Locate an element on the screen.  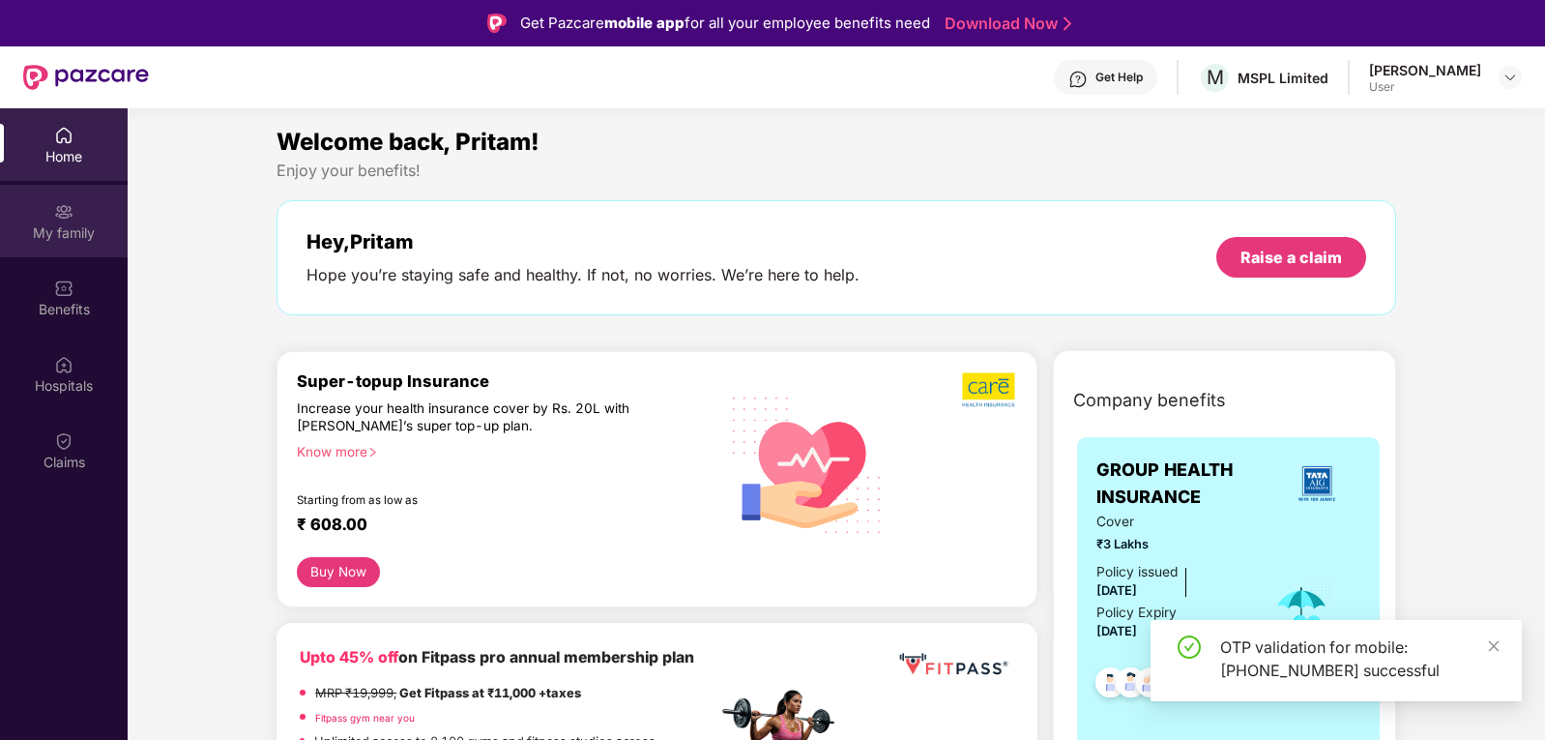
img: svg+xml;base64,PHN2ZyBpZD0iQ2xhaW0iIHhtbG5zPSJodHRwOi8vd3d3LnczLm9yZy8yMDAwL3N2ZyIgd2lkdGg9IjIwIi... is located at coordinates (64, 441).